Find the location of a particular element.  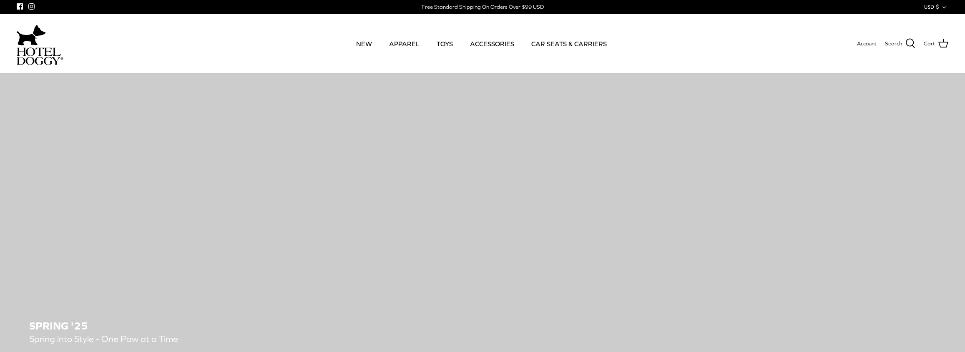

a: Cart is located at coordinates (936, 44).